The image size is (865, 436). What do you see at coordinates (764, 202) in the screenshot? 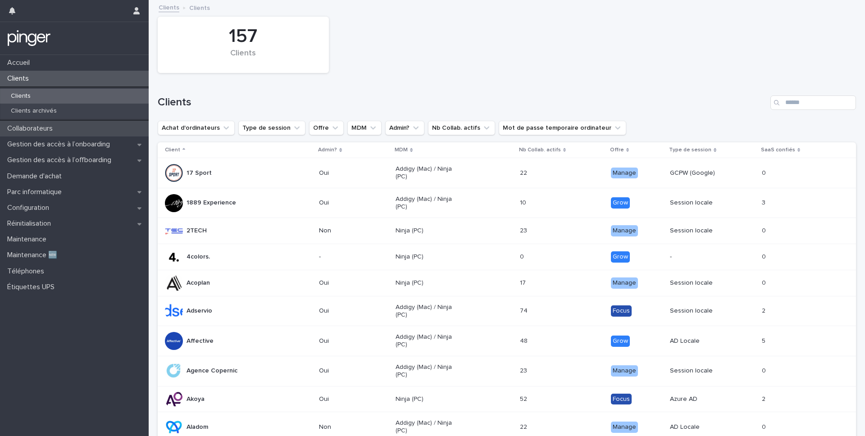
I see `p: 3` at bounding box center [764, 202].